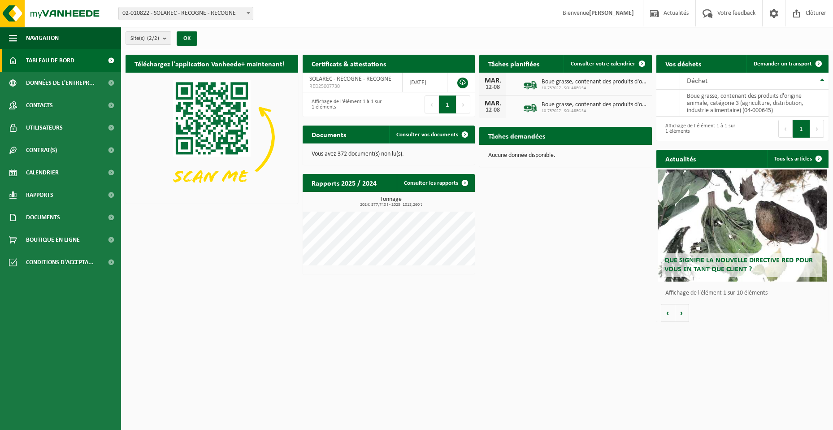  Describe the element at coordinates (738, 264) in the screenshot. I see `span: Que signifie la nouvelle directive RED pour vous en tant que client ?` at that location.